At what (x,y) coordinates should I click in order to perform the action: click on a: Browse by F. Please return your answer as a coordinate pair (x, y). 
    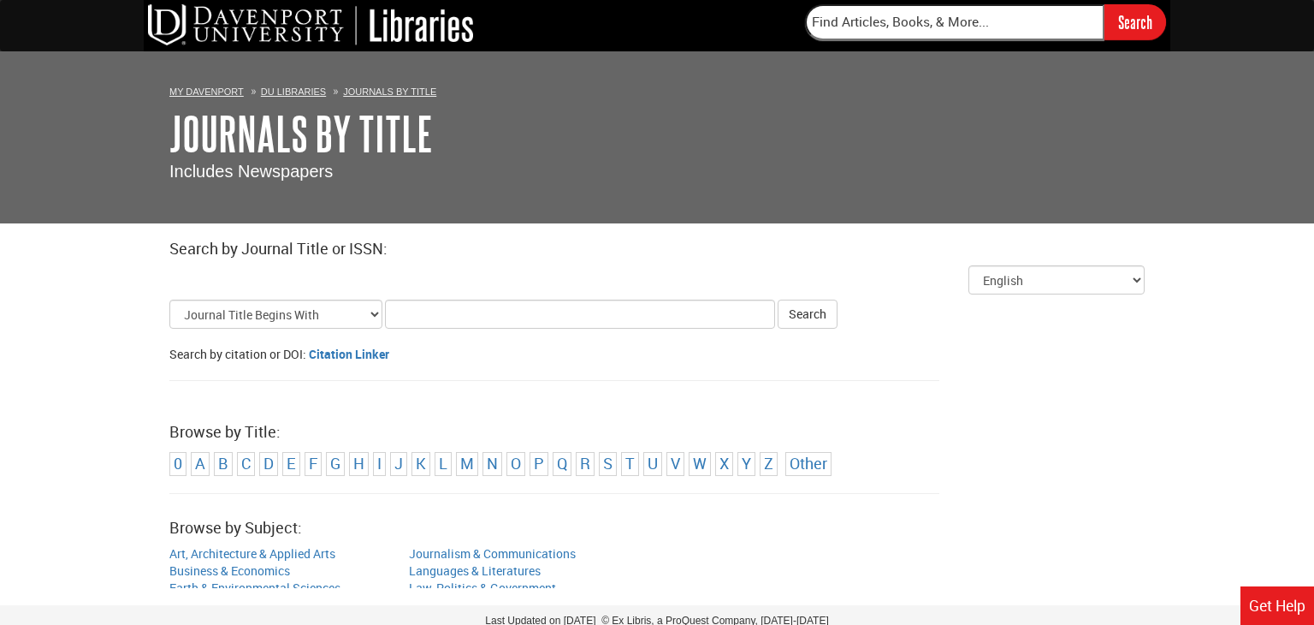
    Looking at the image, I should click on (313, 463).